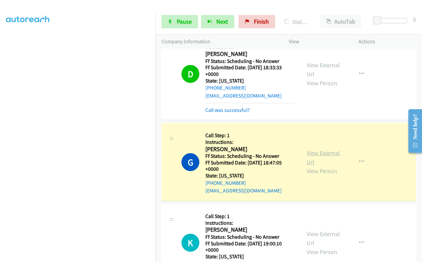 The image size is (422, 262). I want to click on span: Finish, so click(261, 21).